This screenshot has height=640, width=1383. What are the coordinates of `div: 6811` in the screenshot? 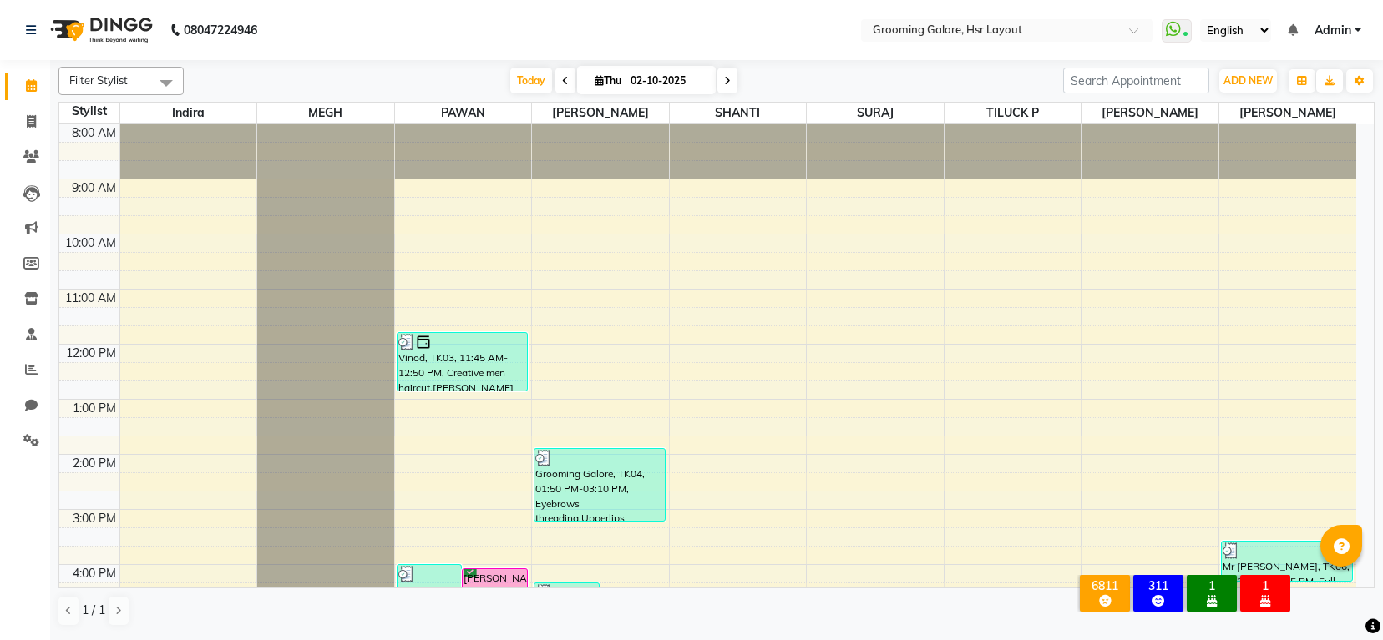 It's located at (1105, 586).